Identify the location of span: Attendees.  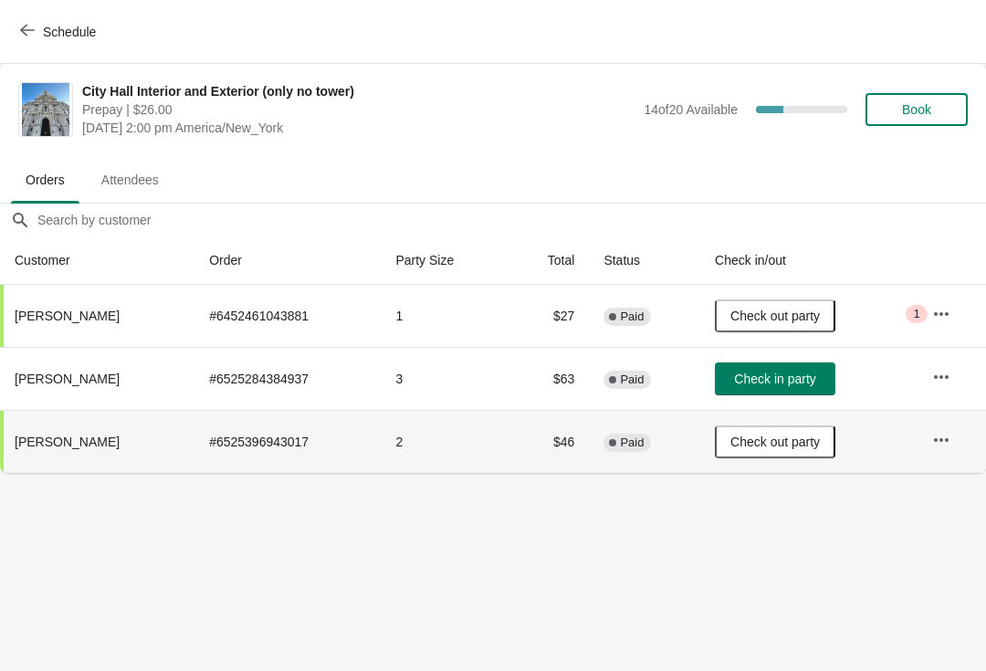
(130, 180).